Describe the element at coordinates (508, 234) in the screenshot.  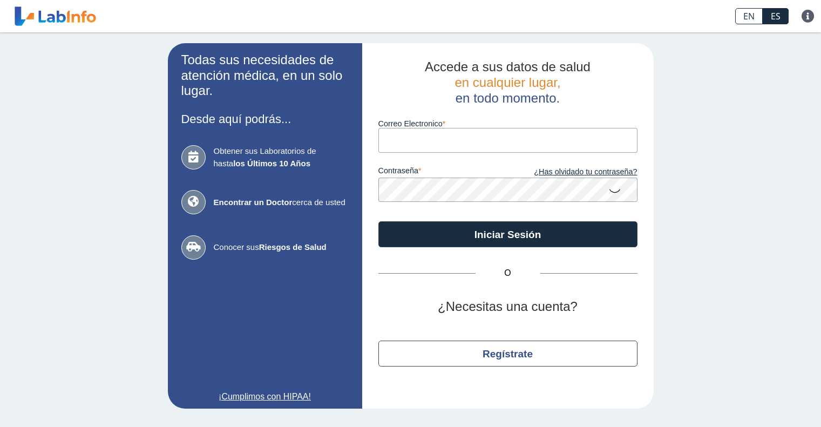
I see `button: Iniciar Sesión` at that location.